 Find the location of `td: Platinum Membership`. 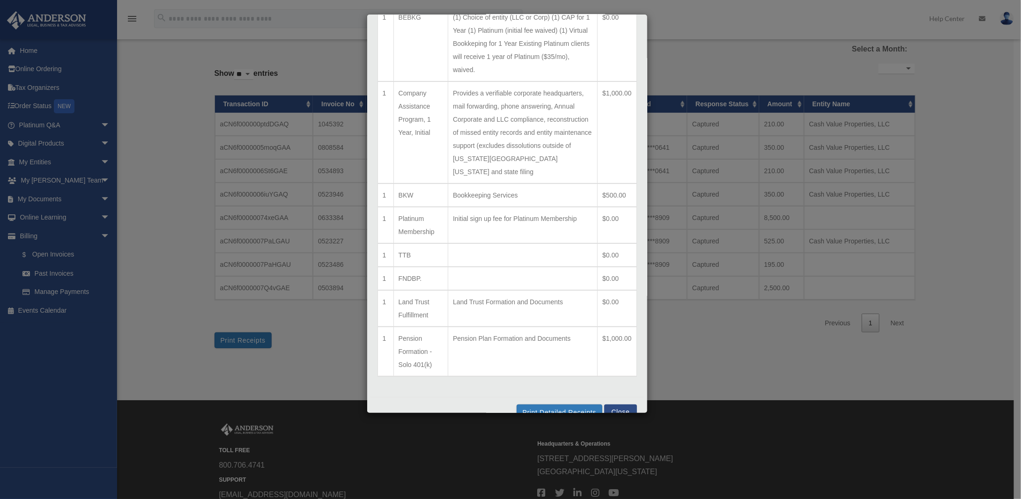

td: Platinum Membership is located at coordinates (420, 225).